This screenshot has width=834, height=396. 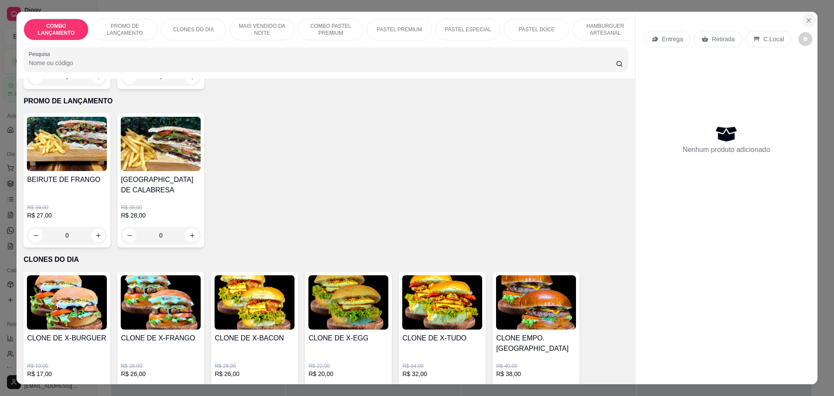 I want to click on h4: CLONE DE X-EGG, so click(x=348, y=338).